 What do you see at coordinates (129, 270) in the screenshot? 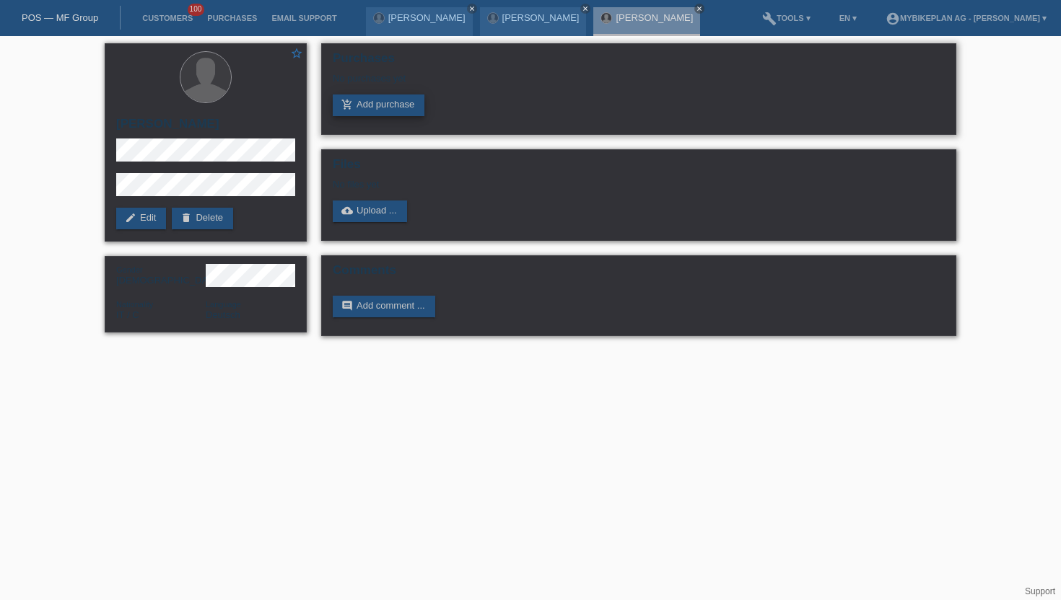
I see `span: Gender` at bounding box center [129, 270].